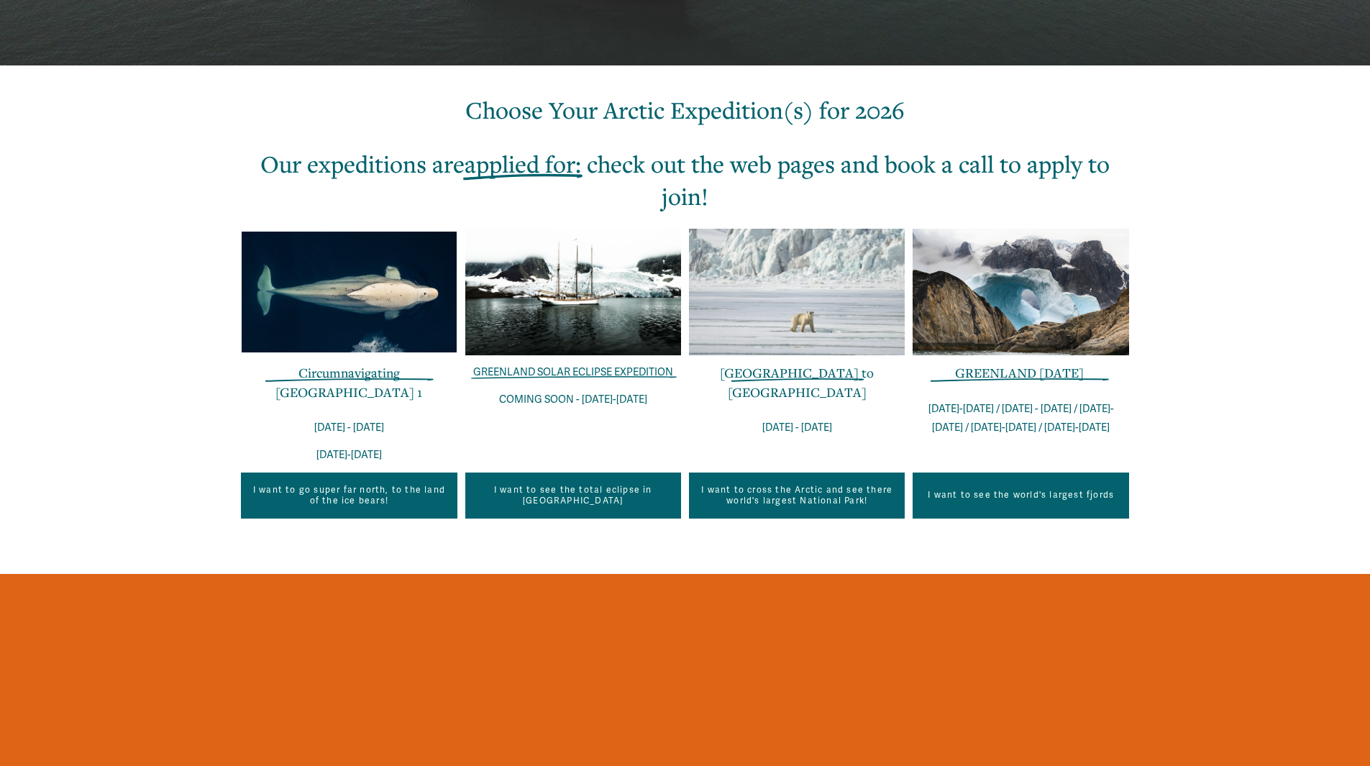 This screenshot has width=1370, height=766. I want to click on h2: Choose Your Arctic Expedition(s) for 2026, so click(685, 109).